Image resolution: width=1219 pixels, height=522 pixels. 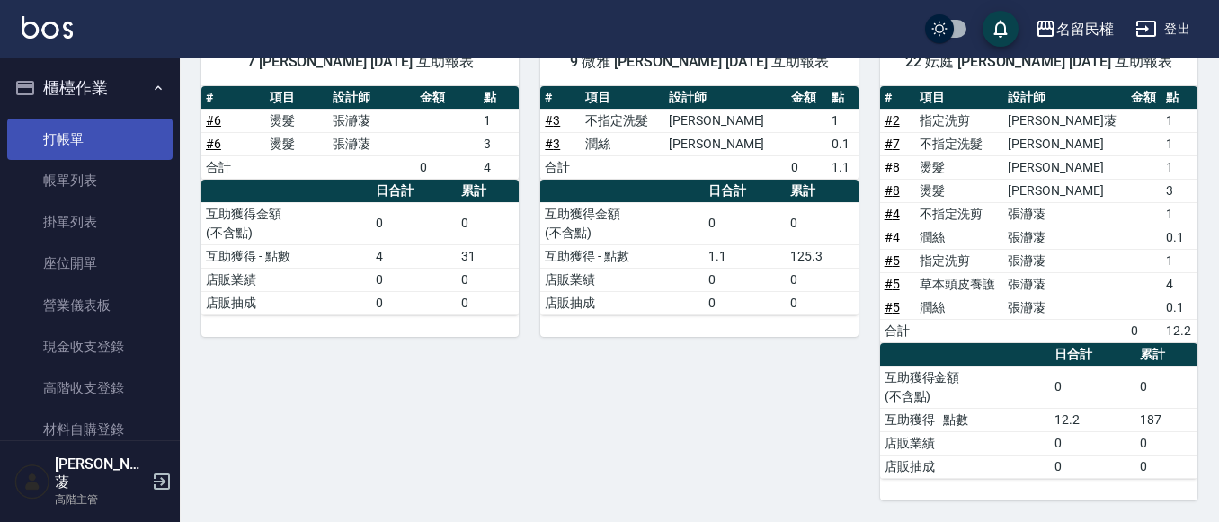 I want to click on div: 名留民權, so click(x=1085, y=29).